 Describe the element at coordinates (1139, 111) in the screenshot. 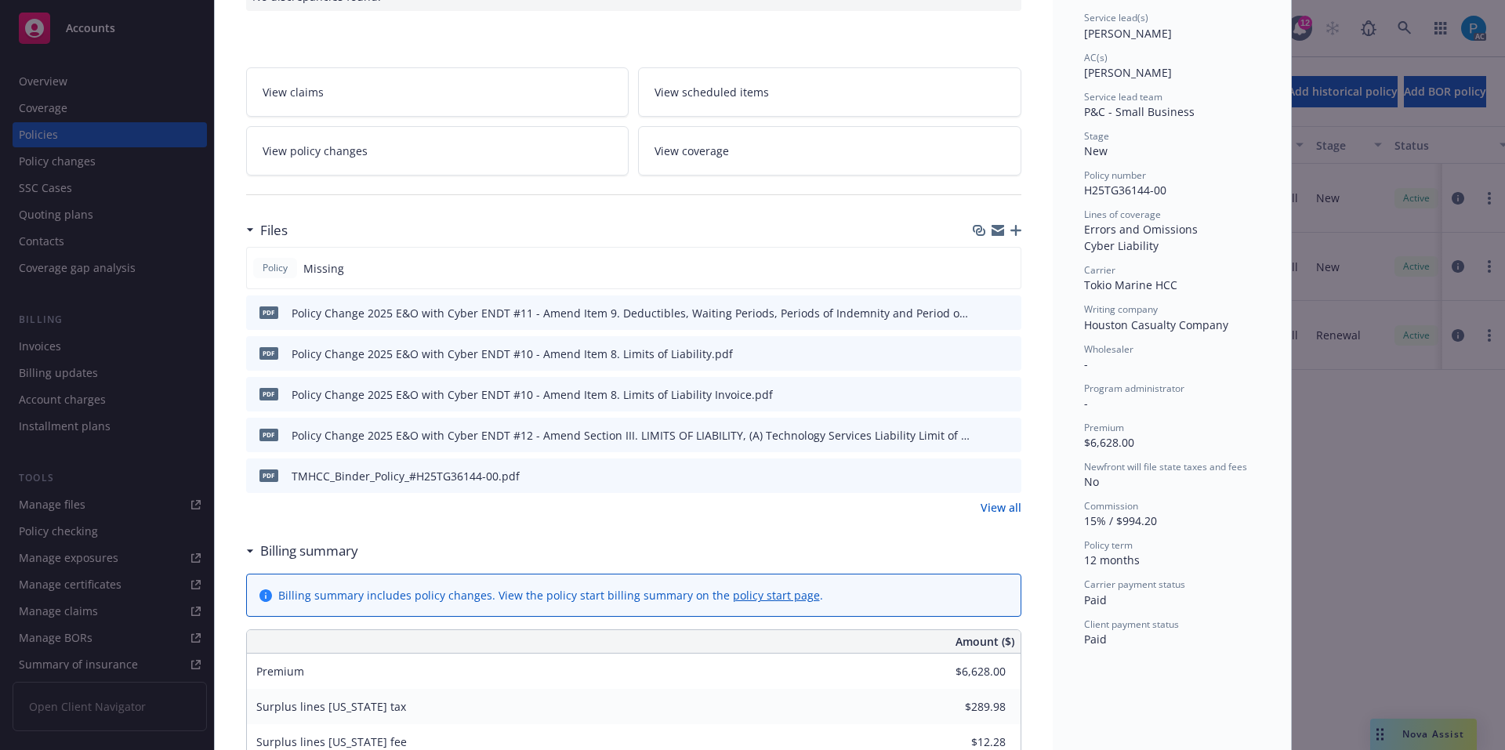

I see `span: P&C - Small Business` at that location.